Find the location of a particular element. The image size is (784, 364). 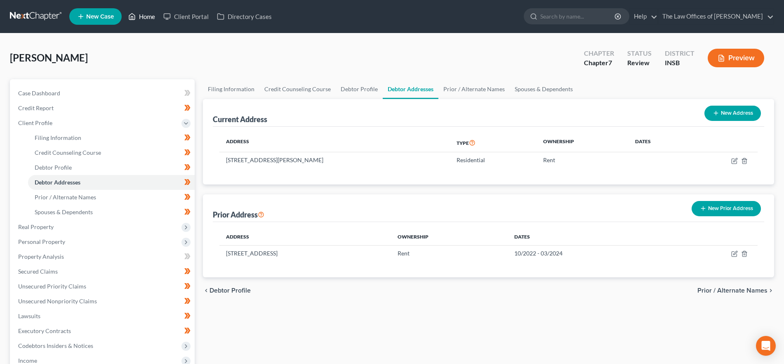

span: Unsecured Nonpriority Claims is located at coordinates (57, 301).